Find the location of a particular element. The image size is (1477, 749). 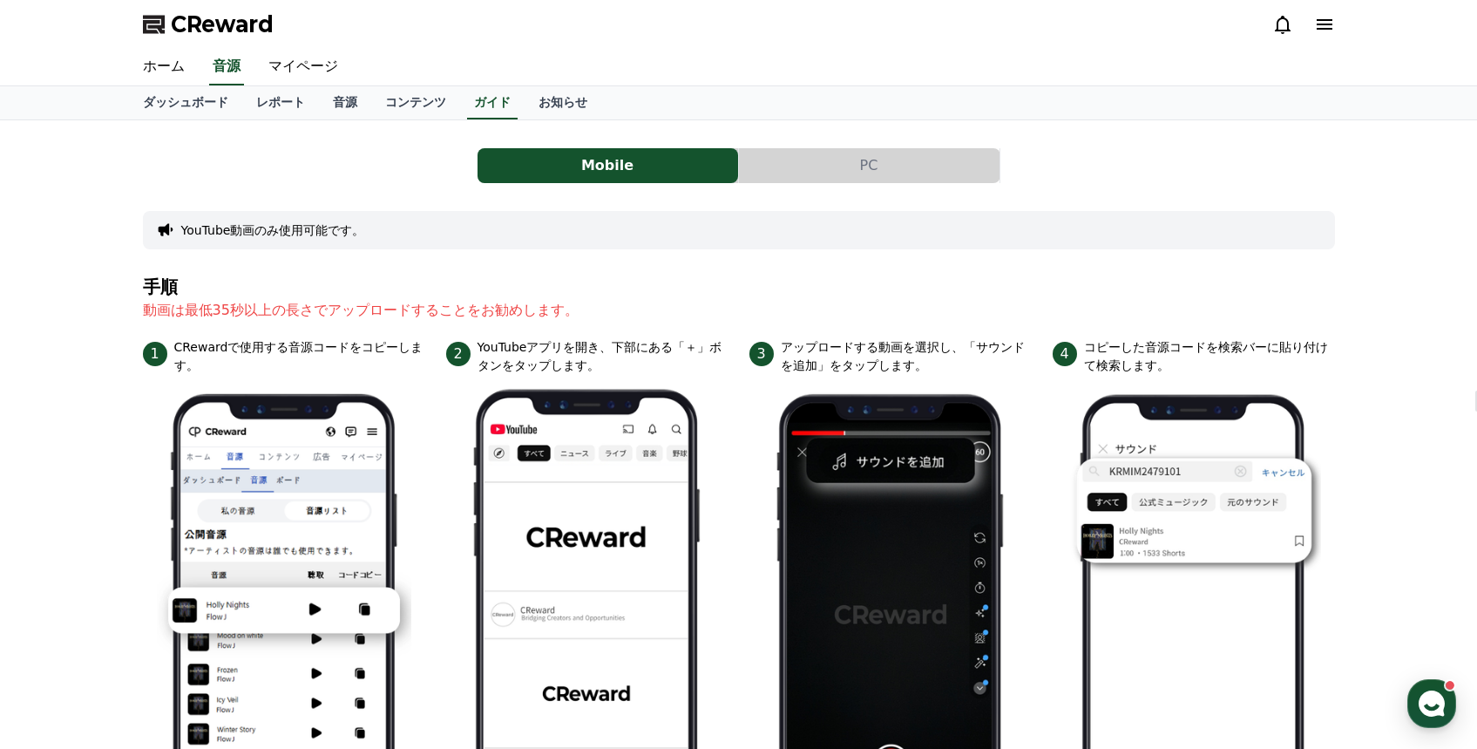

p: 動画は最低35秒以上の長さでアップロードすることをお勧めします。 is located at coordinates (739, 310).